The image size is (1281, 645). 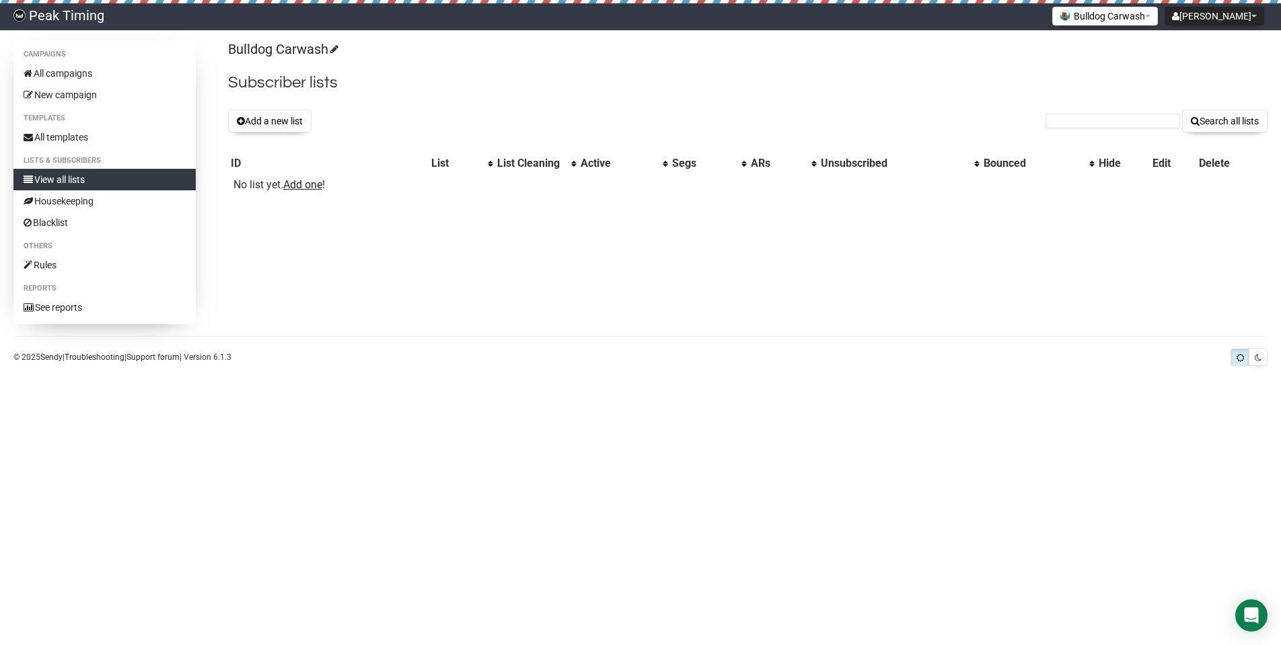 I want to click on div: Delete, so click(x=1232, y=164).